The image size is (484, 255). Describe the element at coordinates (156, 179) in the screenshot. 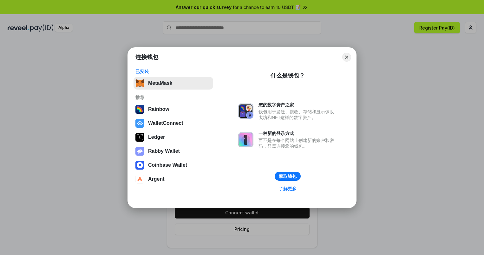

I see `div: Argent` at that location.